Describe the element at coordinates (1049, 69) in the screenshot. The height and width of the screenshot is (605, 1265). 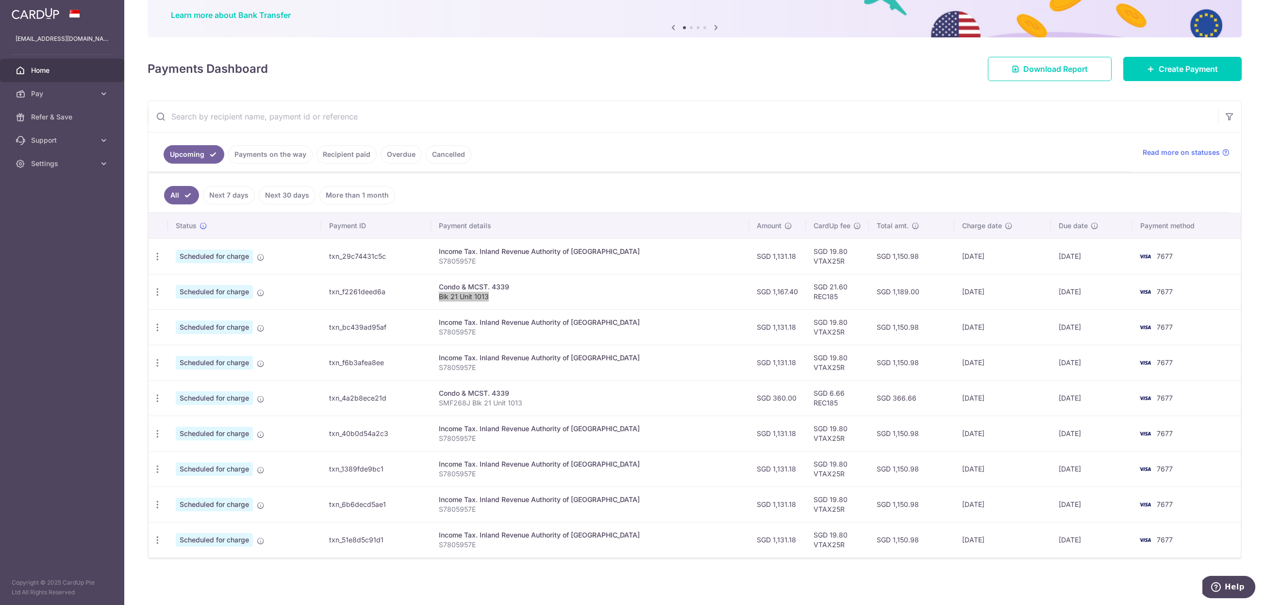
I see `a: Download Report` at that location.